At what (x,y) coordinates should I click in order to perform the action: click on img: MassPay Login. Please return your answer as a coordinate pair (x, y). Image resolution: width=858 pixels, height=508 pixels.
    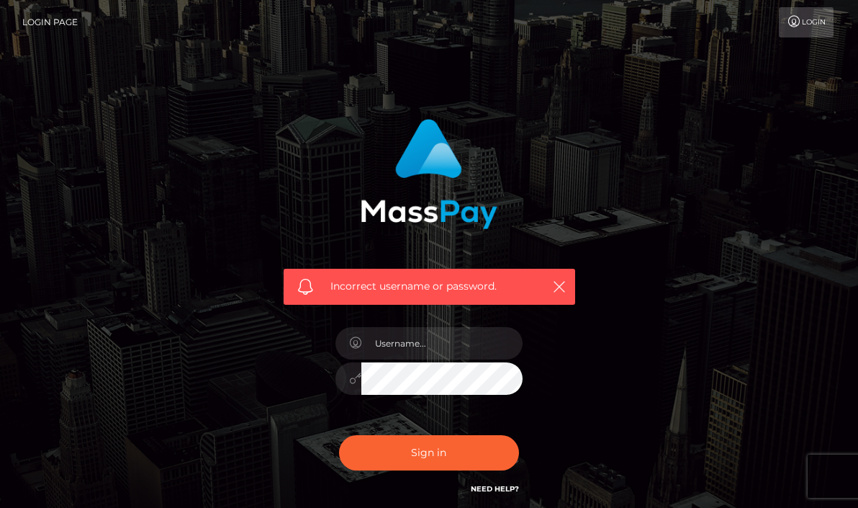
    Looking at the image, I should click on (429, 174).